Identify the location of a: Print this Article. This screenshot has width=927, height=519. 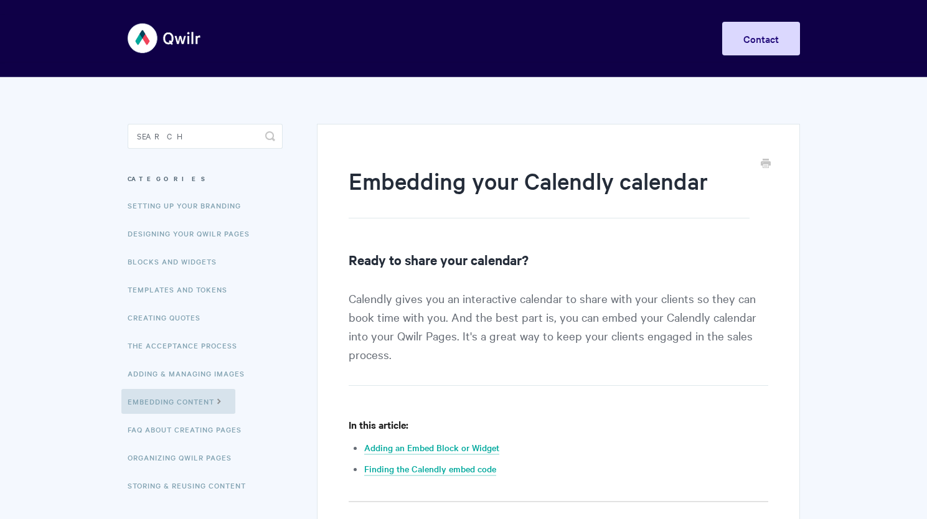
(766, 164).